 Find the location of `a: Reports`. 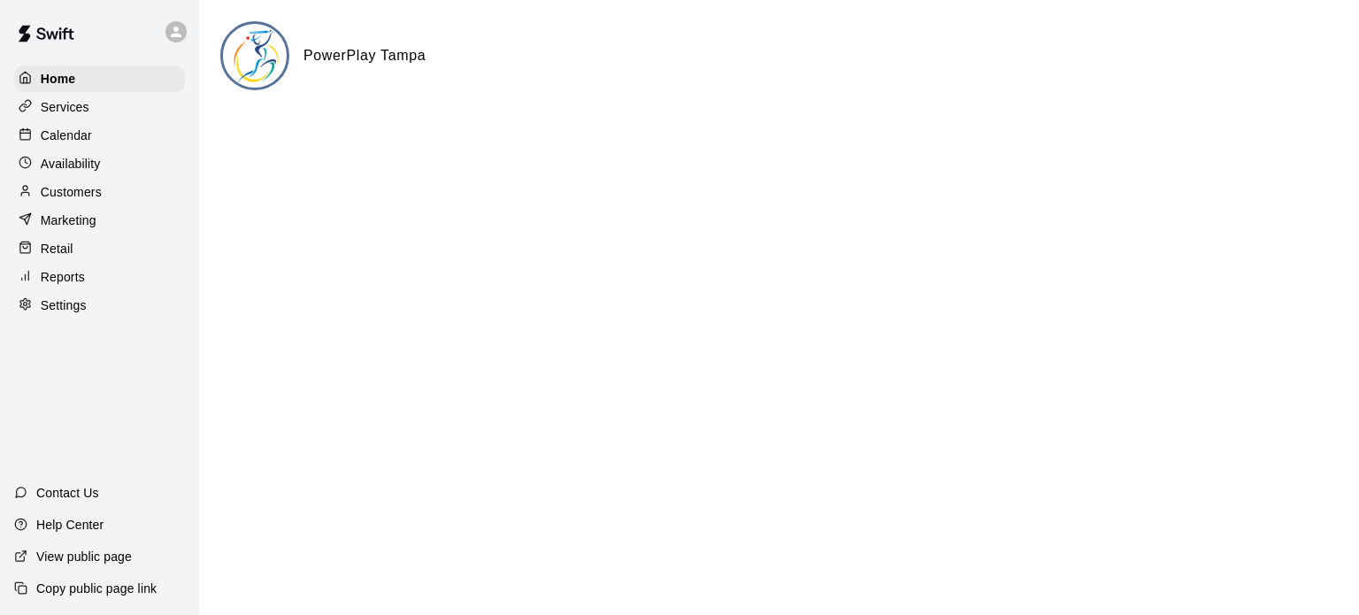

a: Reports is located at coordinates (99, 277).